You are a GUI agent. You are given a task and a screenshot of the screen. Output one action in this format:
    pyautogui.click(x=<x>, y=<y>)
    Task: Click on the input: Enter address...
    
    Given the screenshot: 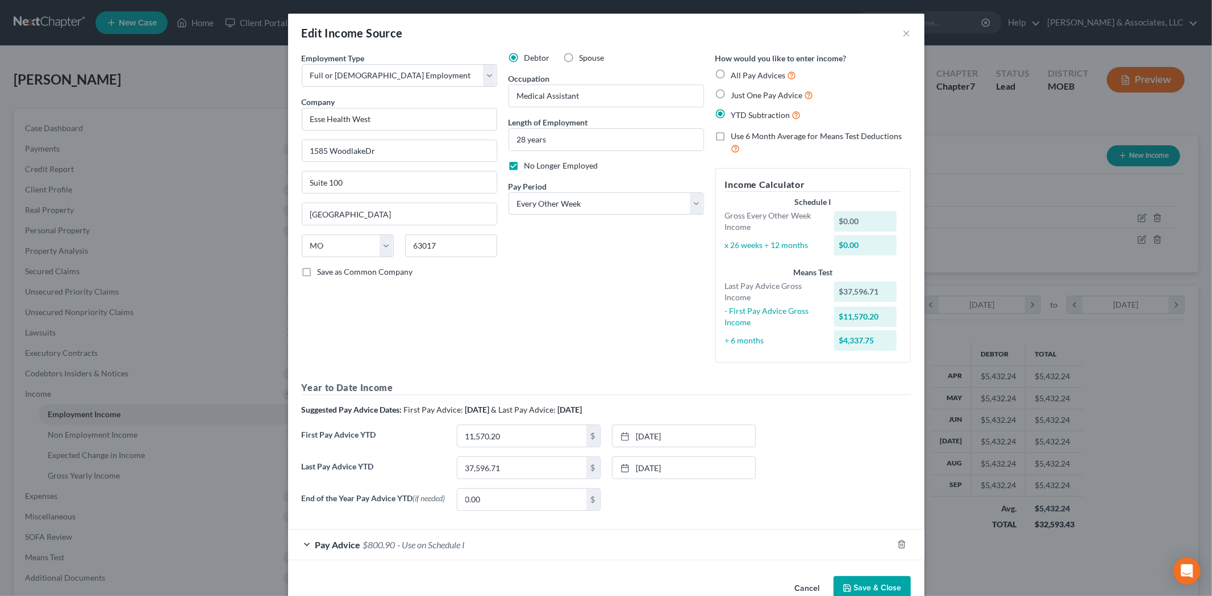 What is the action you would take?
    pyautogui.click(x=399, y=151)
    